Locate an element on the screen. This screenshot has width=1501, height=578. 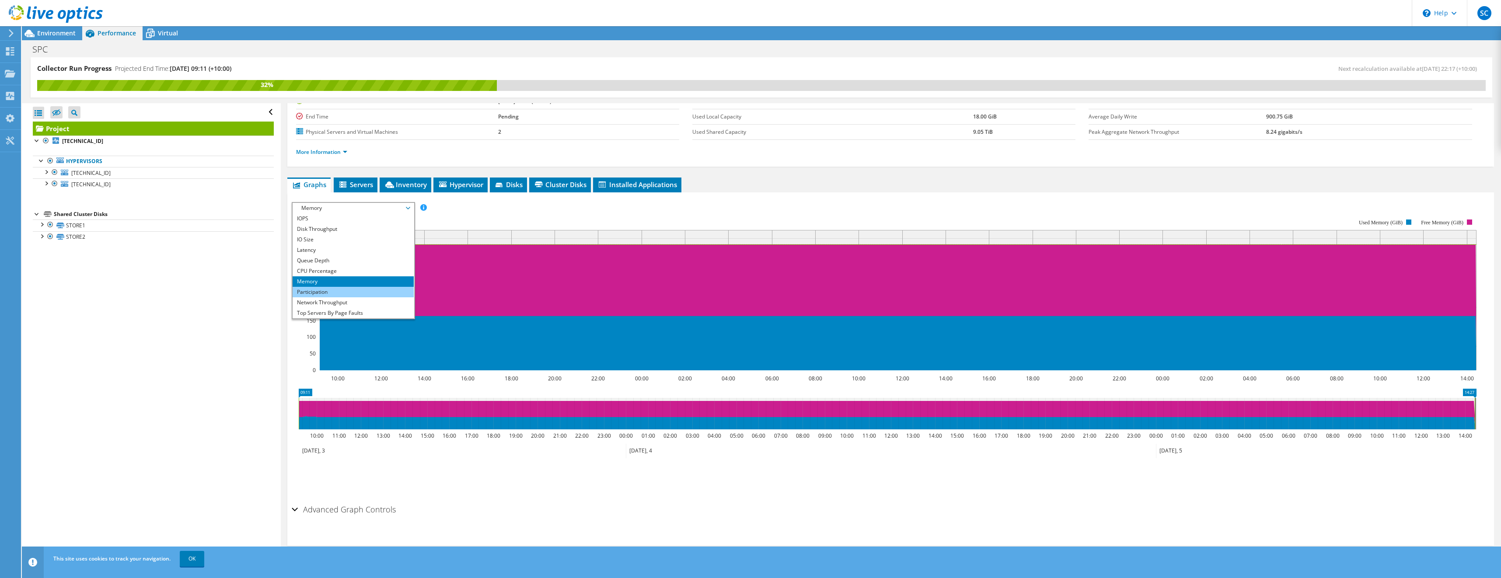
span: Inventory is located at coordinates (405, 185).